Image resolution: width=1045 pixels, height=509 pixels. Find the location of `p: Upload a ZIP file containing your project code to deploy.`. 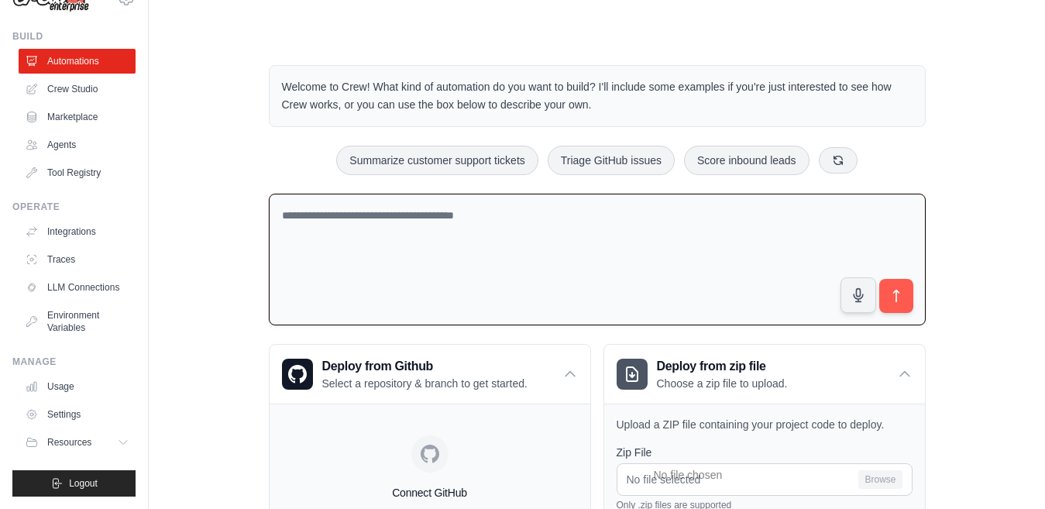

p: Upload a ZIP file containing your project code to deploy. is located at coordinates (764, 424).